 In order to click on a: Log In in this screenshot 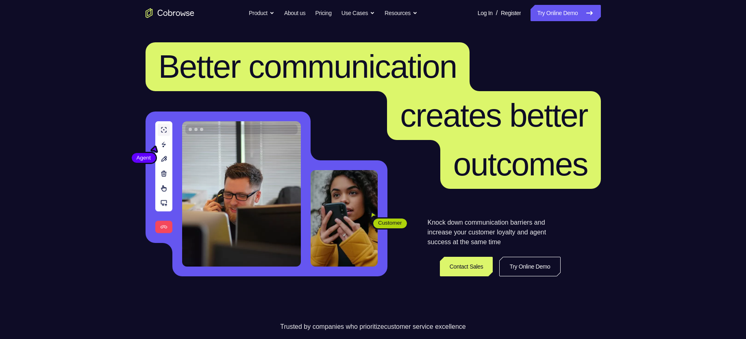, I will do `click(485, 13)`.